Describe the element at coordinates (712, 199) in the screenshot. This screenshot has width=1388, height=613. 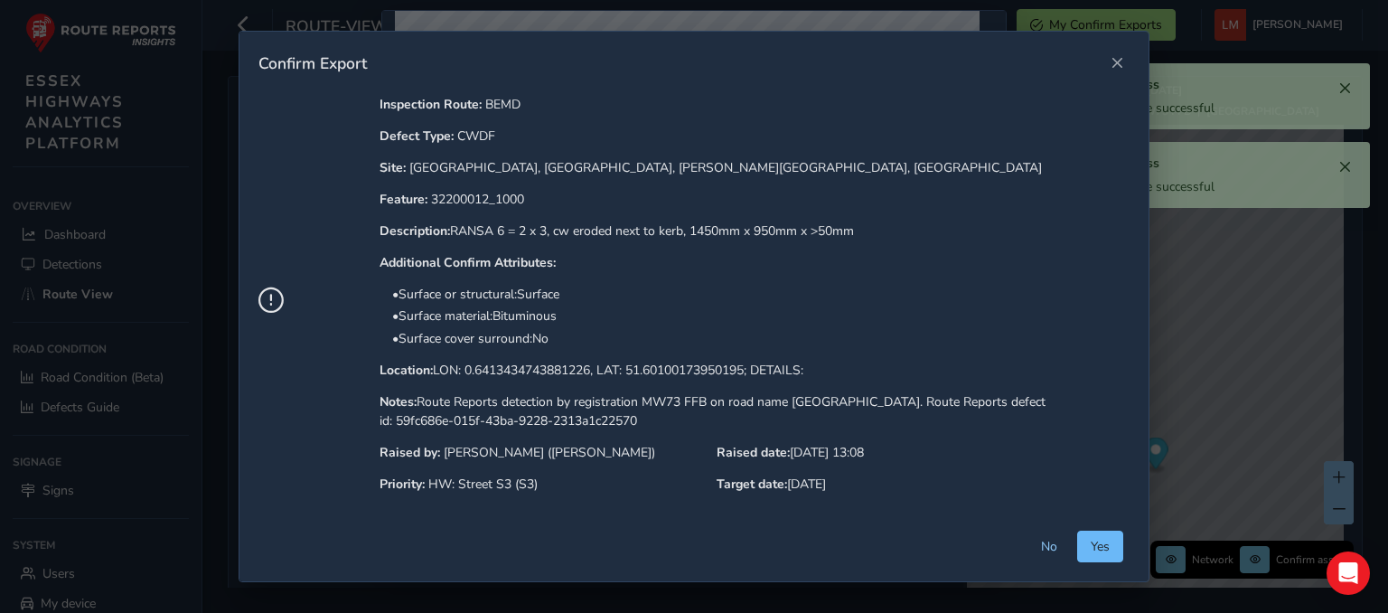
I see `p: 32200012_1000` at that location.